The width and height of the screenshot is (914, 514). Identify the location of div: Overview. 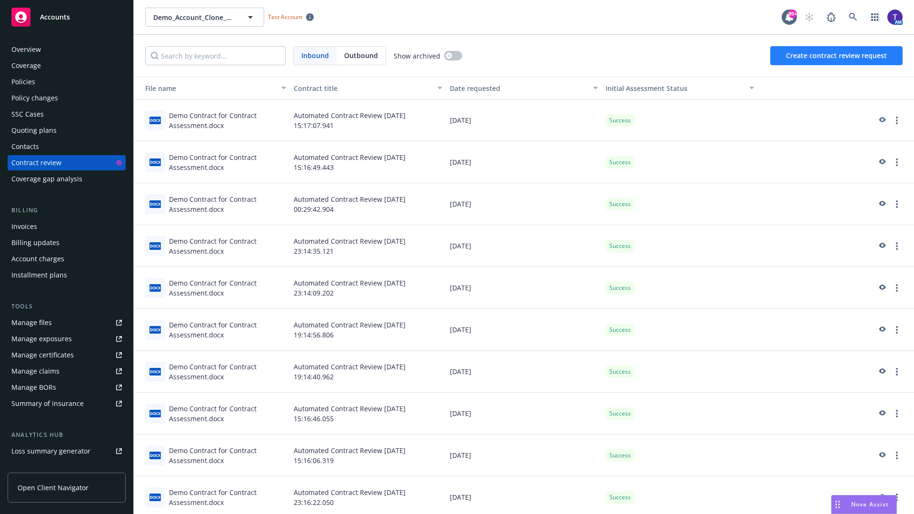
(26, 49).